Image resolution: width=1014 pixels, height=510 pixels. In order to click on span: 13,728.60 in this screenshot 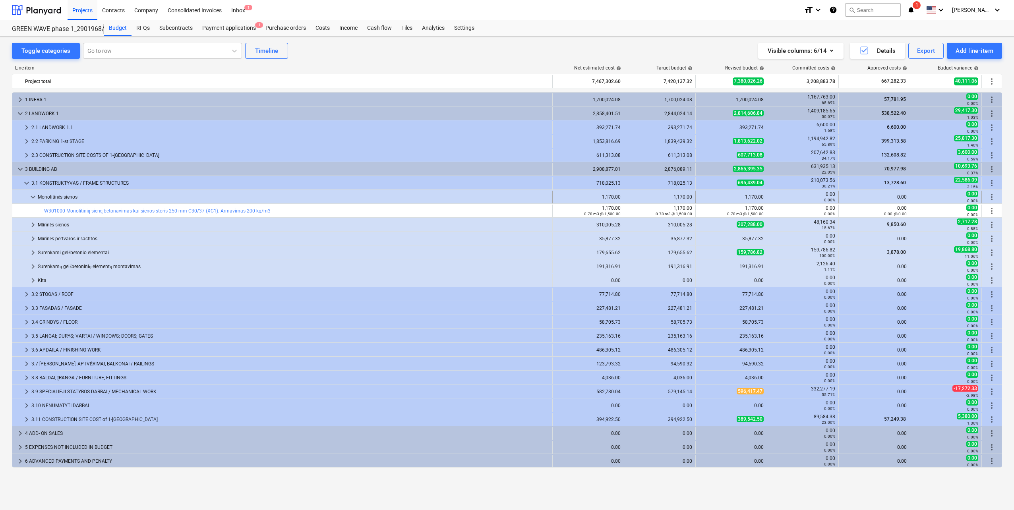, I will do `click(895, 183)`.